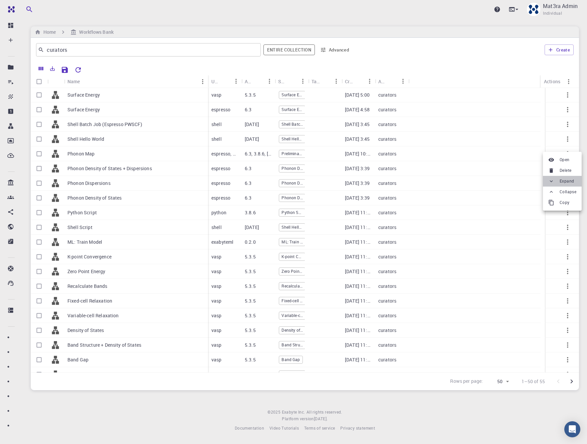  I want to click on span: Open, so click(565, 160).